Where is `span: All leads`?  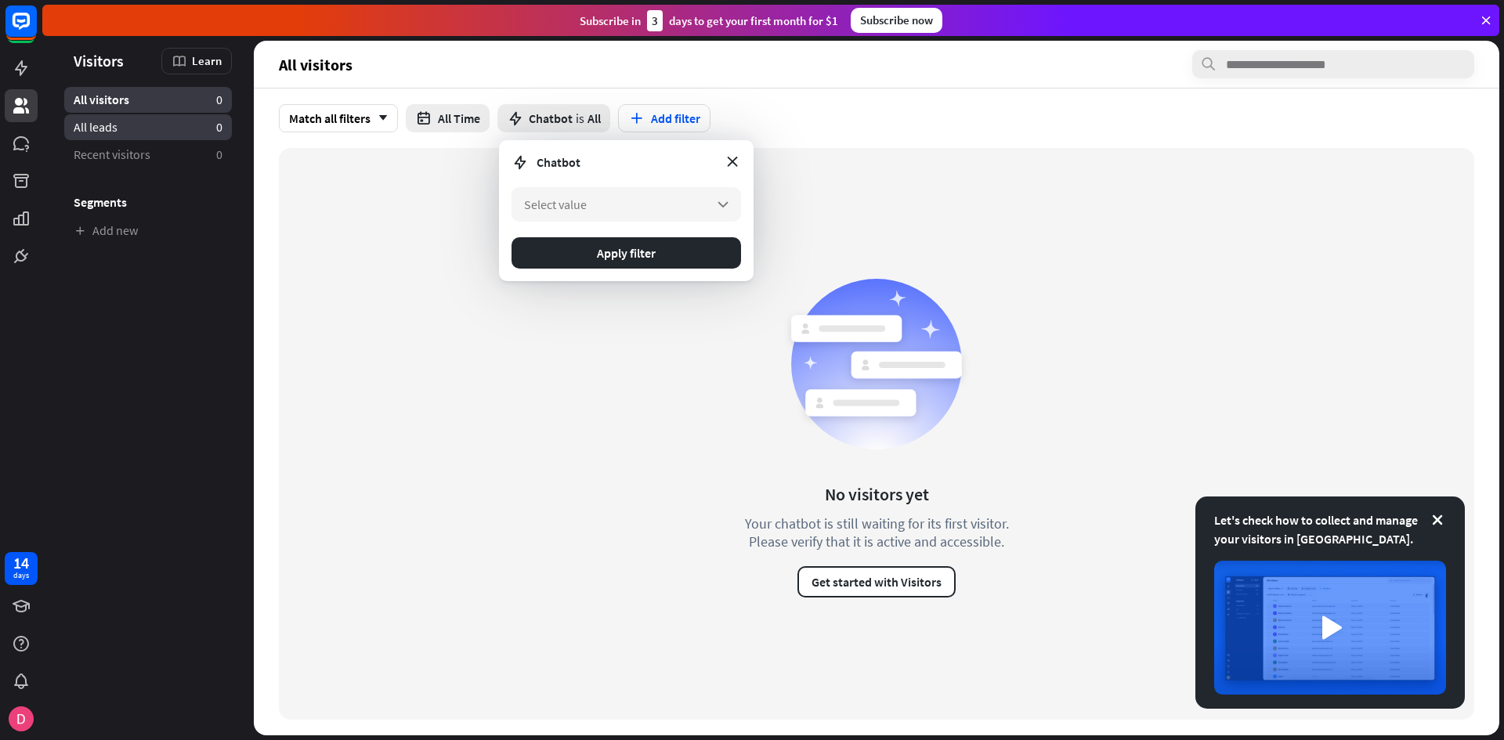 span: All leads is located at coordinates (96, 127).